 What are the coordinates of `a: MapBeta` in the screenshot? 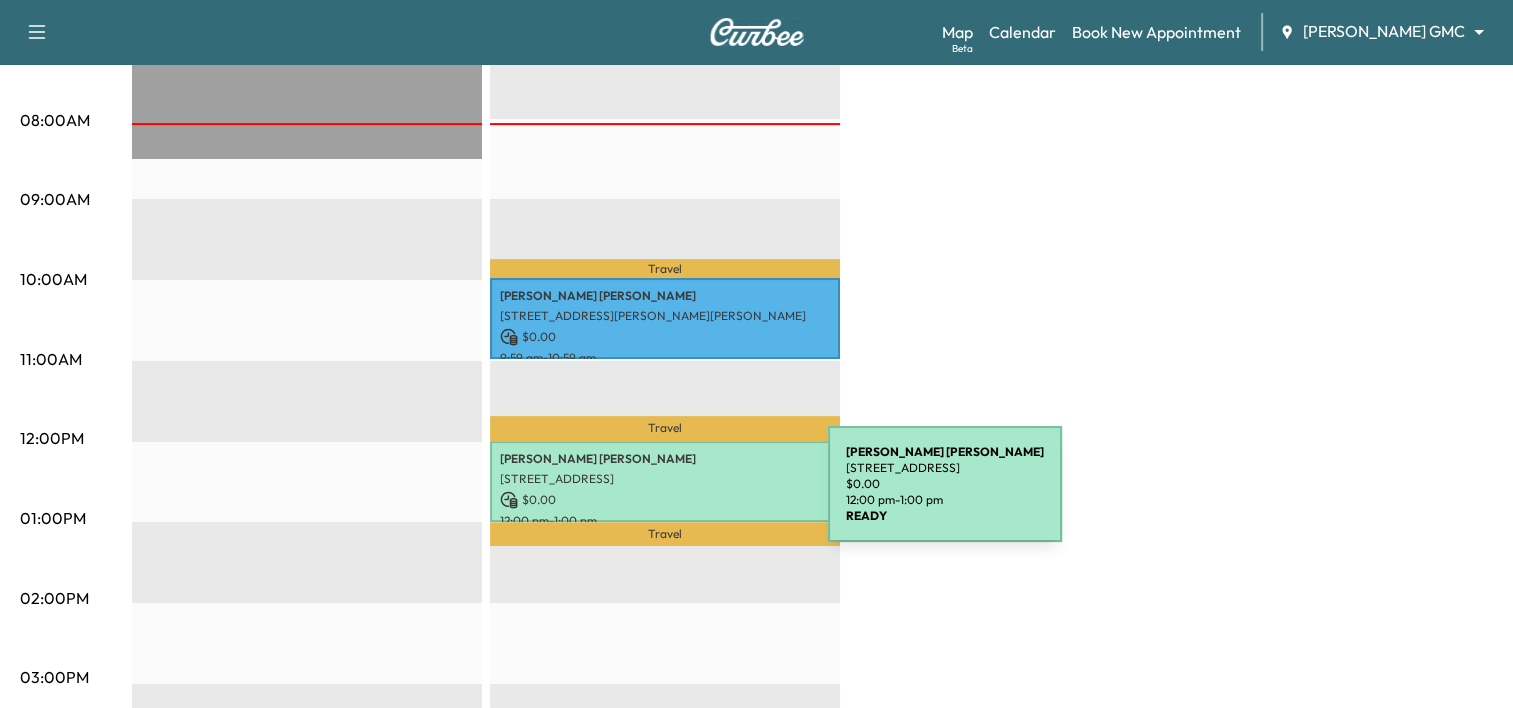 It's located at (957, 32).